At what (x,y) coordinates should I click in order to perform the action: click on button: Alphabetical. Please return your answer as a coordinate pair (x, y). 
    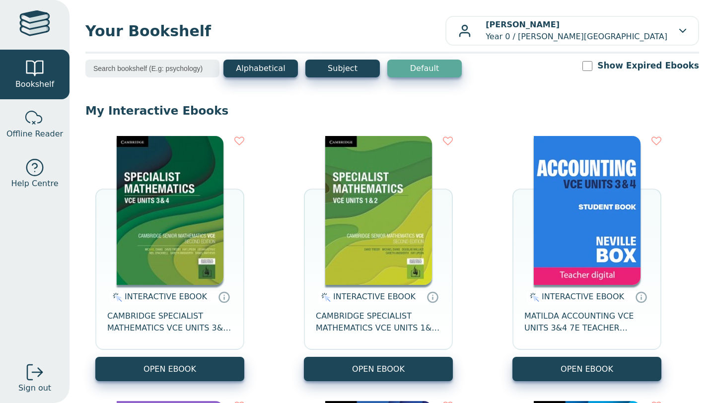
    Looking at the image, I should click on (261, 68).